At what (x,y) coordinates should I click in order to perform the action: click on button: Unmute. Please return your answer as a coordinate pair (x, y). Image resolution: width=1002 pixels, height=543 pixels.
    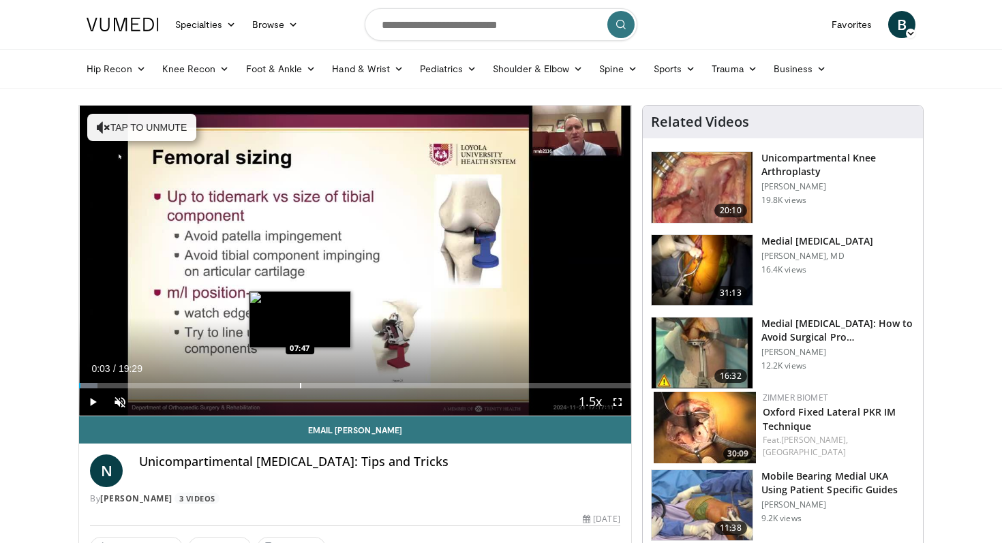
    Looking at the image, I should click on (120, 402).